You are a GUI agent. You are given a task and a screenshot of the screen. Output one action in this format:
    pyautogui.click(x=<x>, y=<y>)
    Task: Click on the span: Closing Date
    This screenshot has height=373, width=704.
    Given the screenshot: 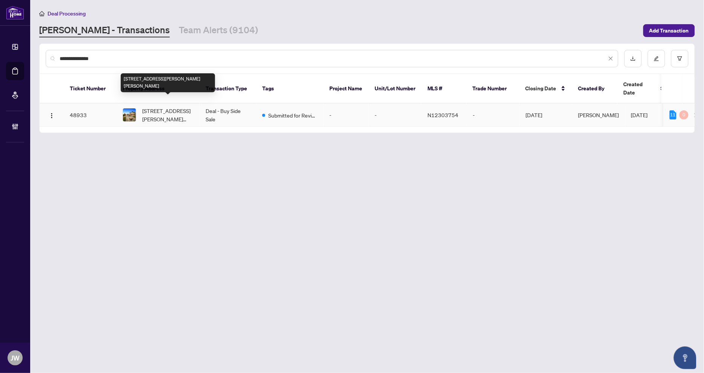 What is the action you would take?
    pyautogui.click(x=541, y=88)
    